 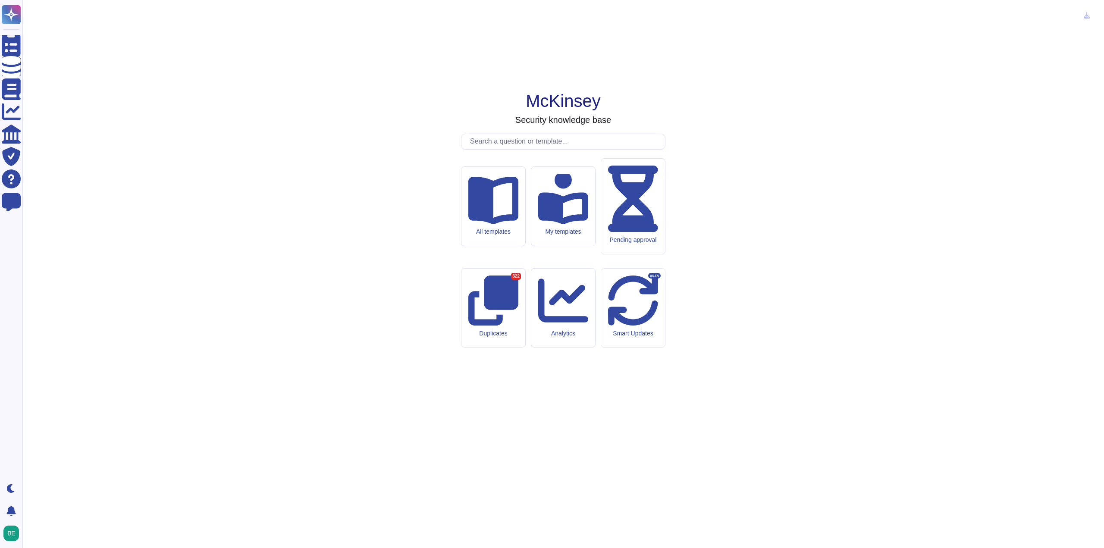 What do you see at coordinates (11, 534) in the screenshot?
I see `img: user` at bounding box center [11, 534].